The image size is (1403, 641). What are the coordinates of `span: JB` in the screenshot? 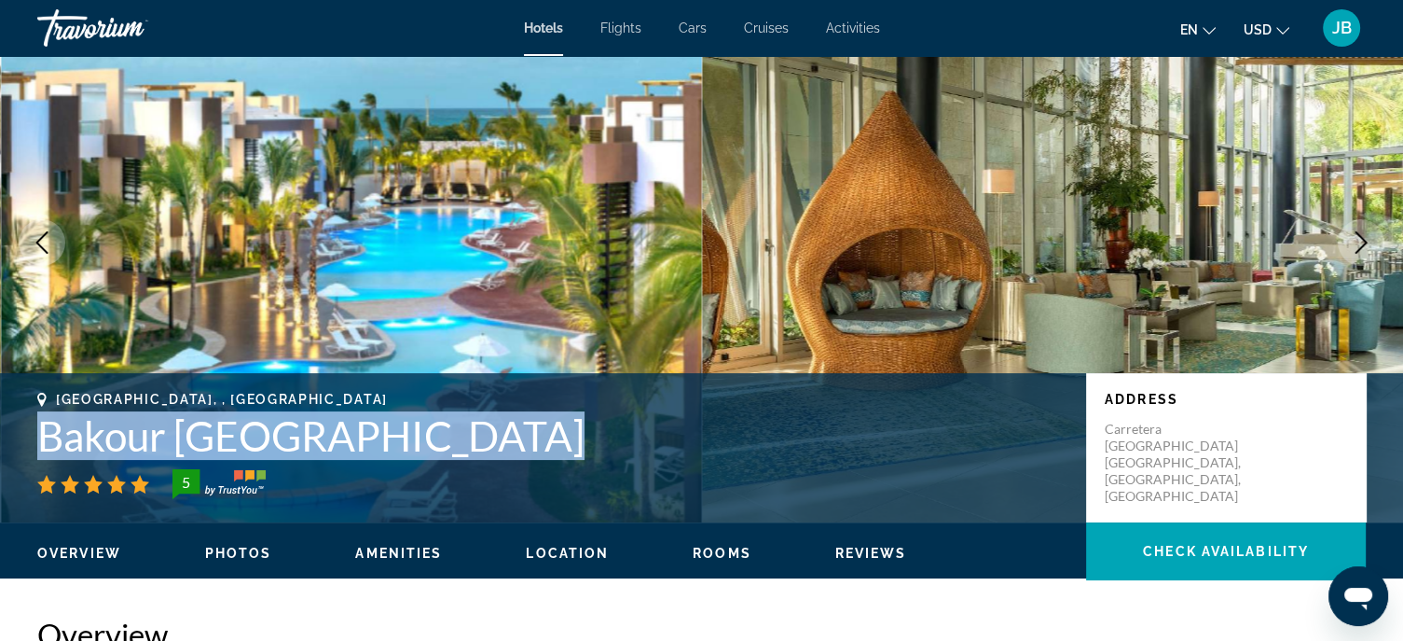 It's located at (1342, 28).